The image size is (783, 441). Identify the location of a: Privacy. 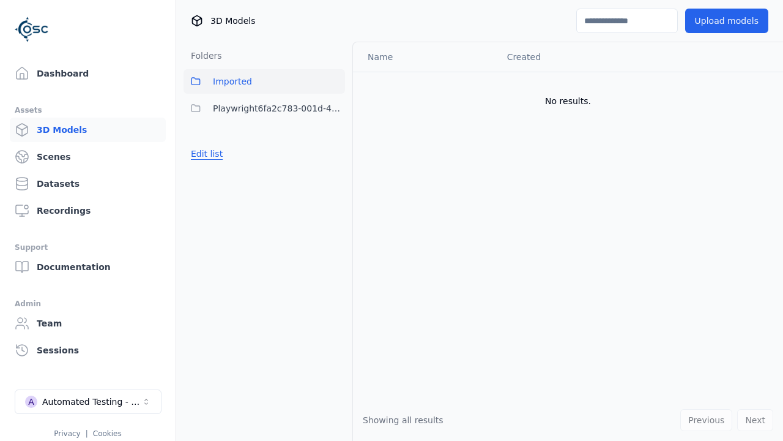
(67, 433).